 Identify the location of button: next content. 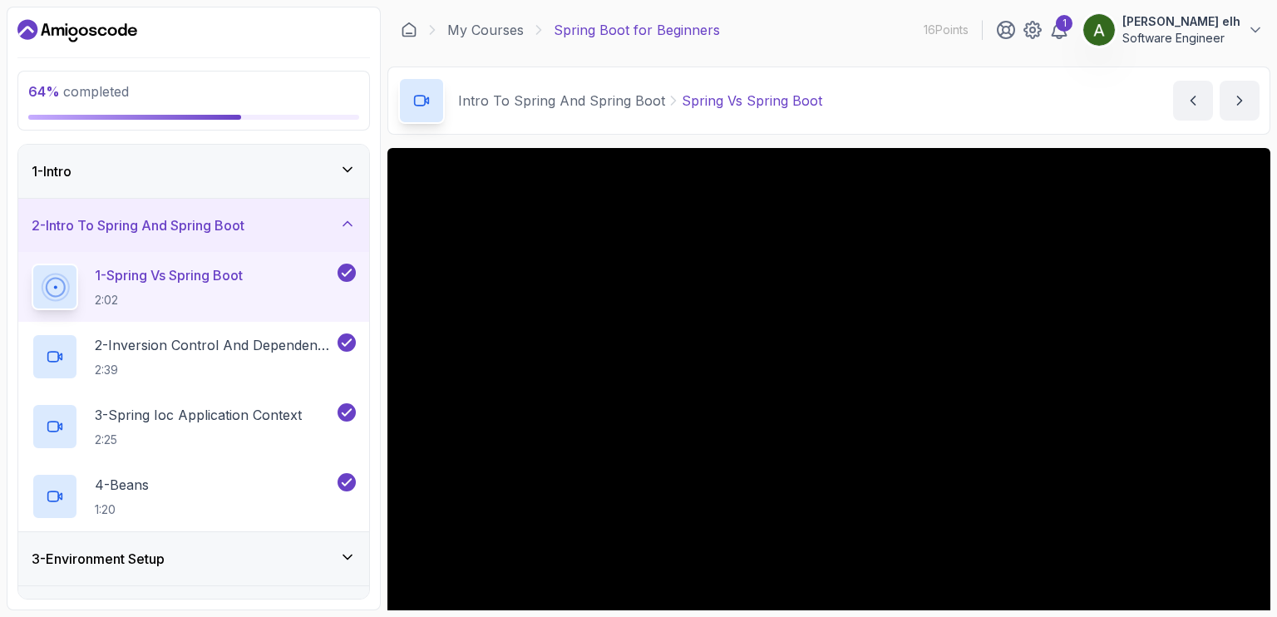
(1240, 101).